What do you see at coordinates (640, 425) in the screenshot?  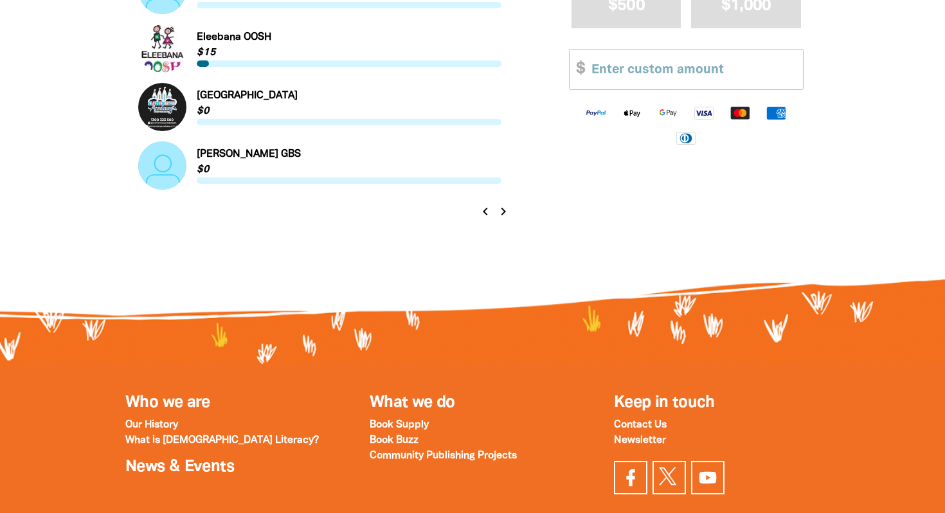 I see `a: Contact Us` at bounding box center [640, 425].